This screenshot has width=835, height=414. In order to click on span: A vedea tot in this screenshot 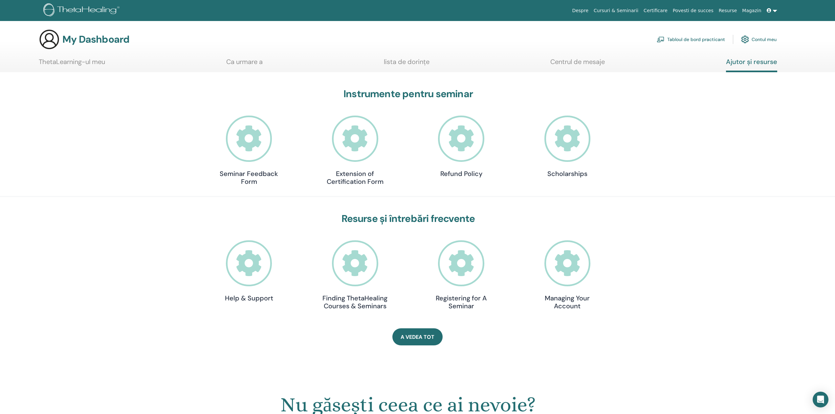, I will do `click(417, 337)`.